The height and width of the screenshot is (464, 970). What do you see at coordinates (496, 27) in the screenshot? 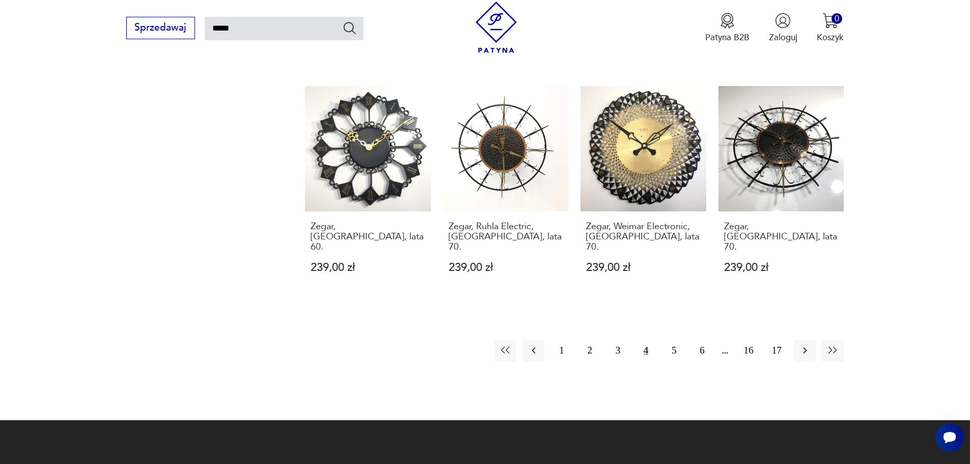
I see `img: Patyna - sklep z meblami i dekoracjami vintage` at bounding box center [496, 27].